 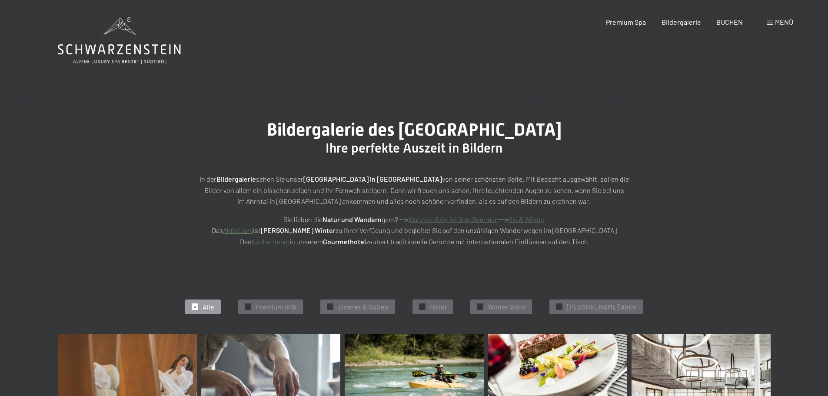 I want to click on a: Küchenteam, so click(x=270, y=241).